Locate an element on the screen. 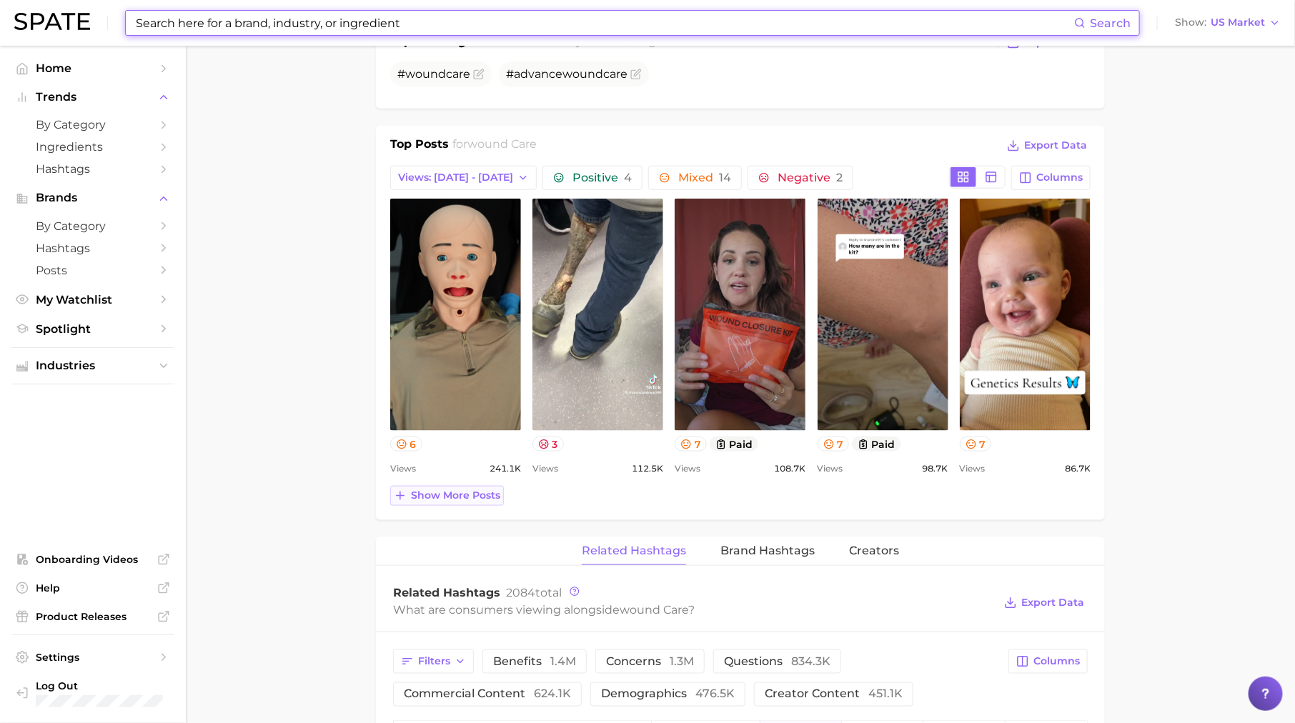 The image size is (1295, 723). h2: for is located at coordinates (495, 146).